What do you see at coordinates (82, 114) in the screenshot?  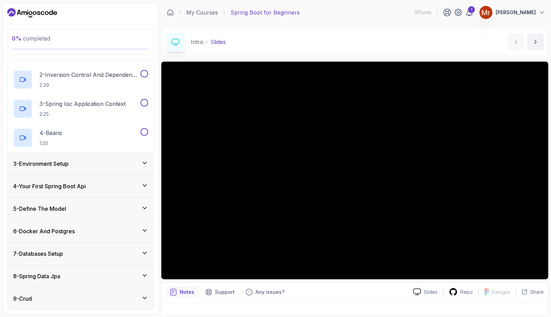 I see `p: 2:25` at bounding box center [82, 114].